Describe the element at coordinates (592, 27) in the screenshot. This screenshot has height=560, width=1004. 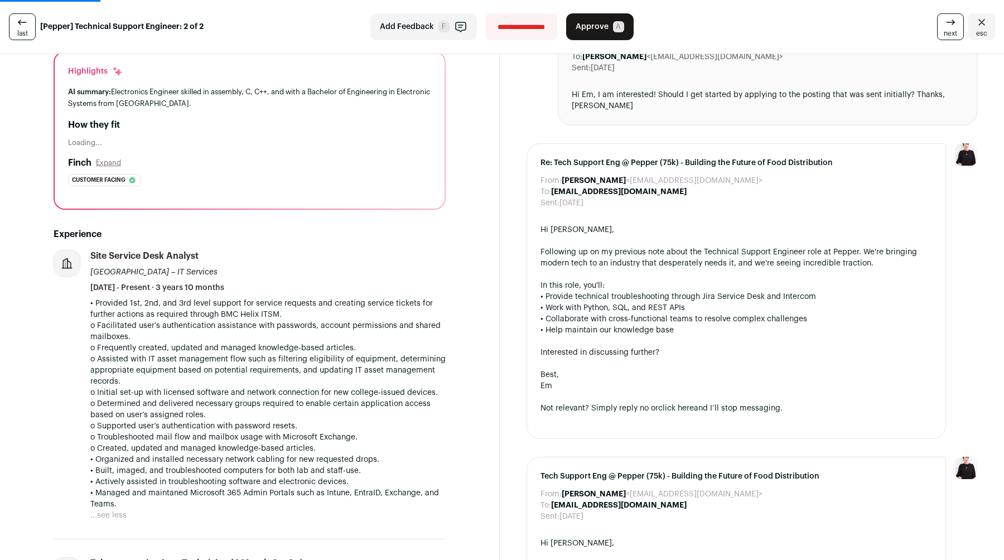
I see `span: Approve` at that location.